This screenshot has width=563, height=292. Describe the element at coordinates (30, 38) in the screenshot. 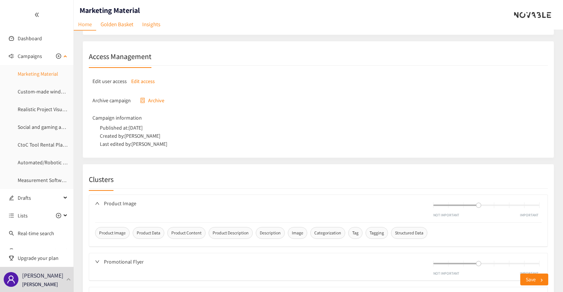

I see `a: Dashboard` at that location.